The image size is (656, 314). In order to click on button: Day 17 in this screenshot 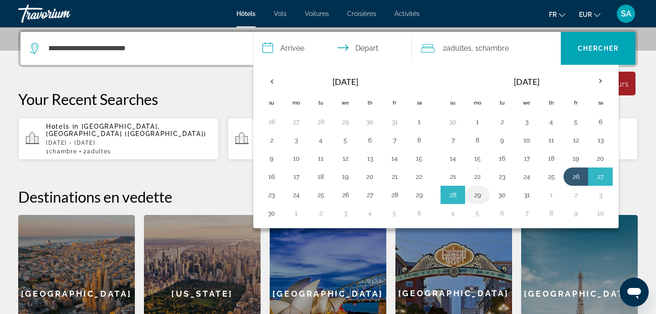, I will do `click(527, 158)`.